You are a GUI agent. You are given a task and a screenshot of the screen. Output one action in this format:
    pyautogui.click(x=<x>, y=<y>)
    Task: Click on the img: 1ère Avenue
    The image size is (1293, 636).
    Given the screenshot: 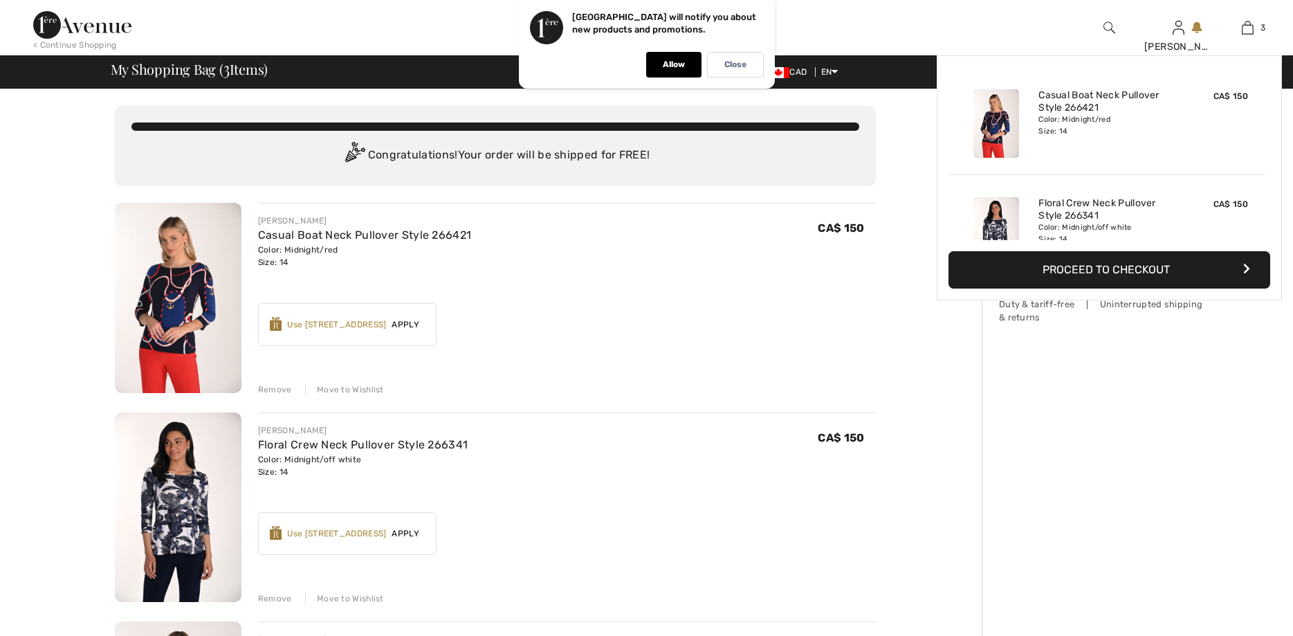 What is the action you would take?
    pyautogui.click(x=82, y=25)
    